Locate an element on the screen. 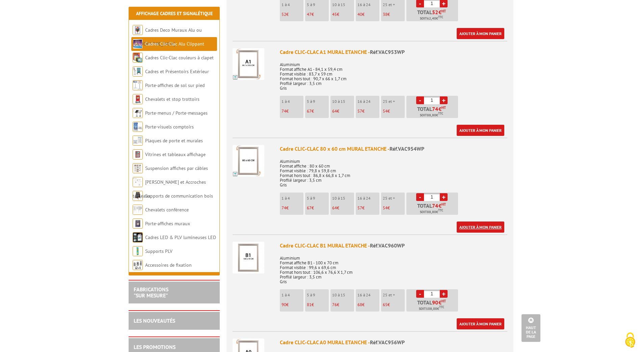  a: Affichage Cadres et Signalétique is located at coordinates (174, 13).